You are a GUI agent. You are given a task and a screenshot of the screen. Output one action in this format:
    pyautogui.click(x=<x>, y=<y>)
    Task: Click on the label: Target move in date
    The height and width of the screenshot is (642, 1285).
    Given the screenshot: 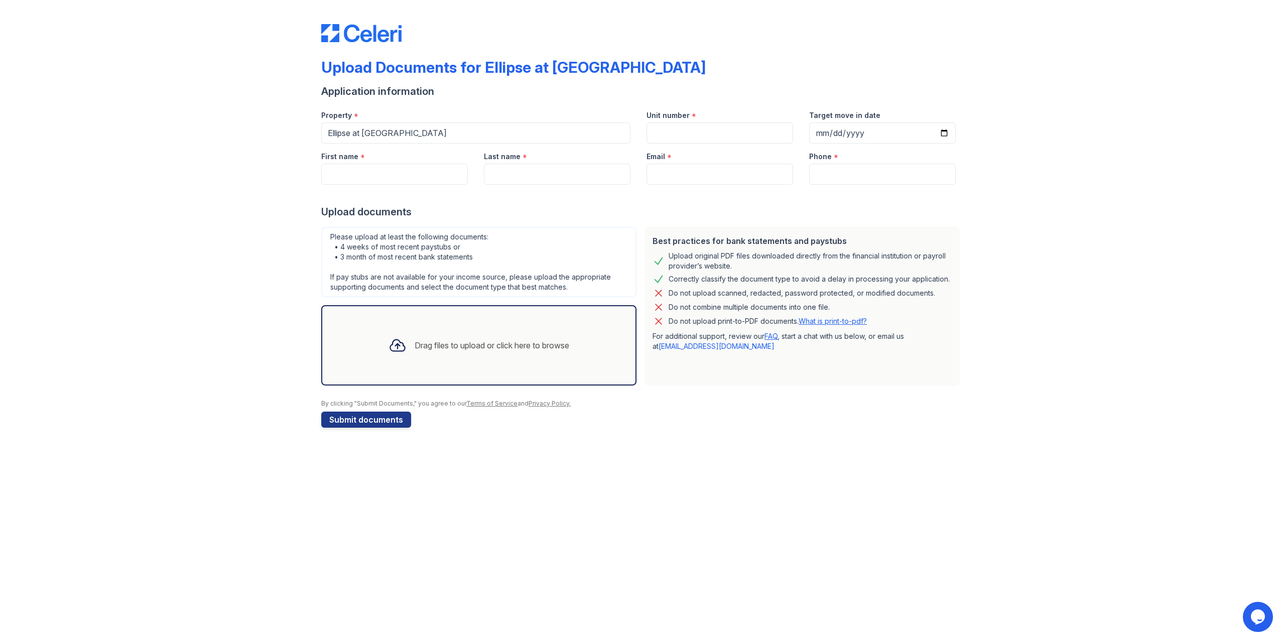 What is the action you would take?
    pyautogui.click(x=845, y=115)
    